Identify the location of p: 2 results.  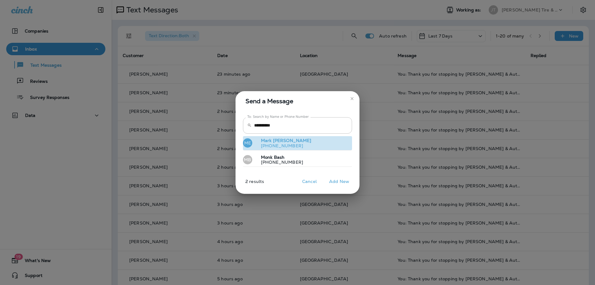
(249, 184).